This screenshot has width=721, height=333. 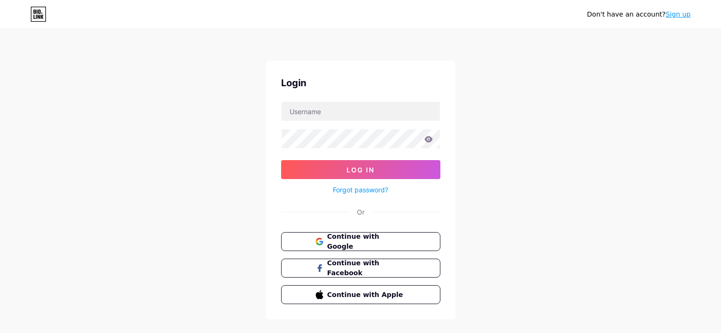 What do you see at coordinates (366, 268) in the screenshot?
I see `span: Continue with Facebook` at bounding box center [366, 268].